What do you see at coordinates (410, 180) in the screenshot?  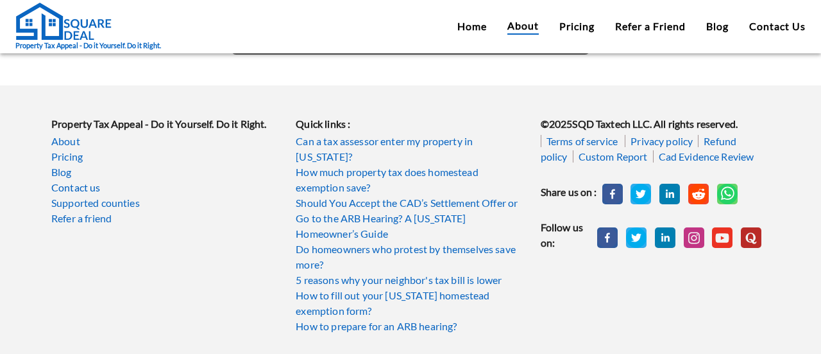 I see `a: How much property tax does homestead exemption save?` at bounding box center [410, 180].